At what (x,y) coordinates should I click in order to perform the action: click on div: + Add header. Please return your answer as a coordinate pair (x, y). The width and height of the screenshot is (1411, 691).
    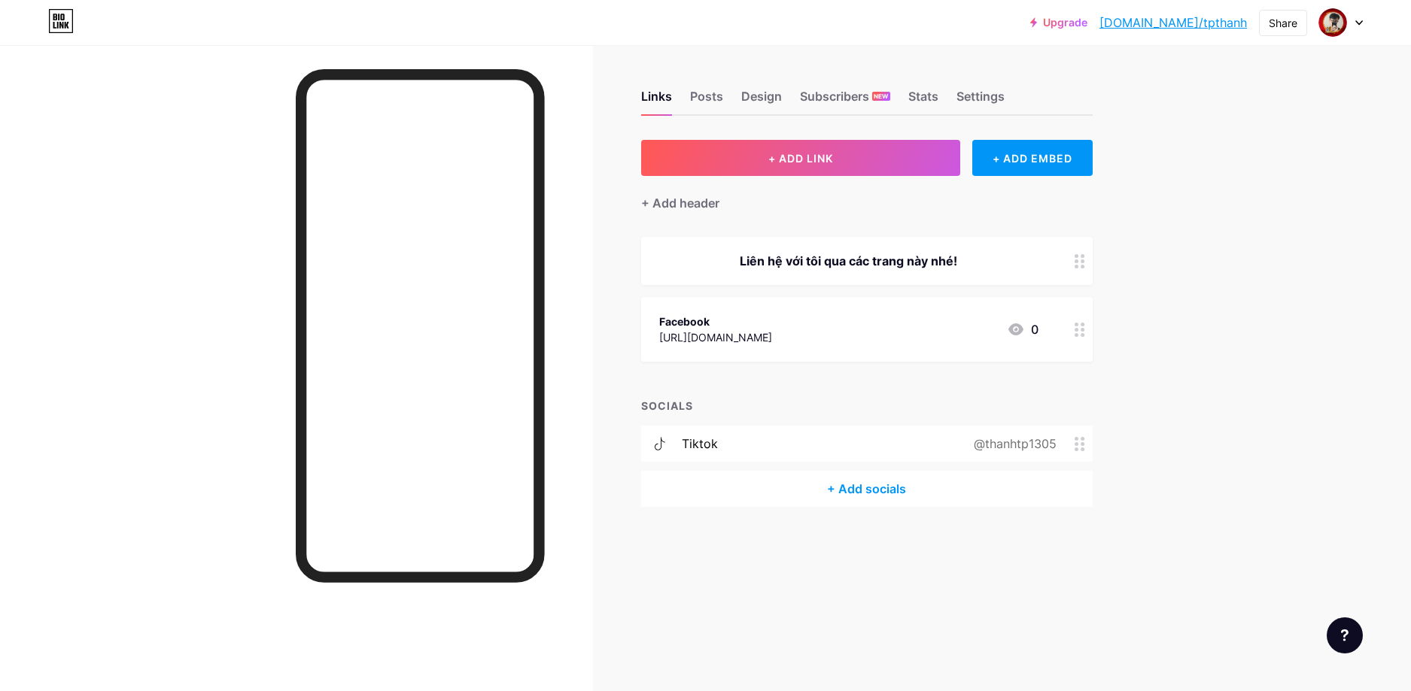
    Looking at the image, I should click on (680, 203).